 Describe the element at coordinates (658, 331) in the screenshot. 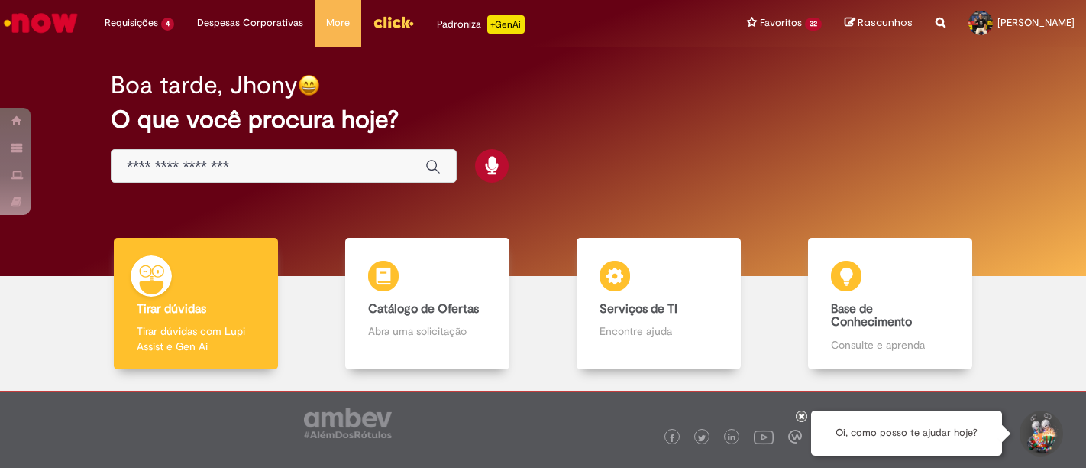

I see `p: Encontre ajuda` at that location.